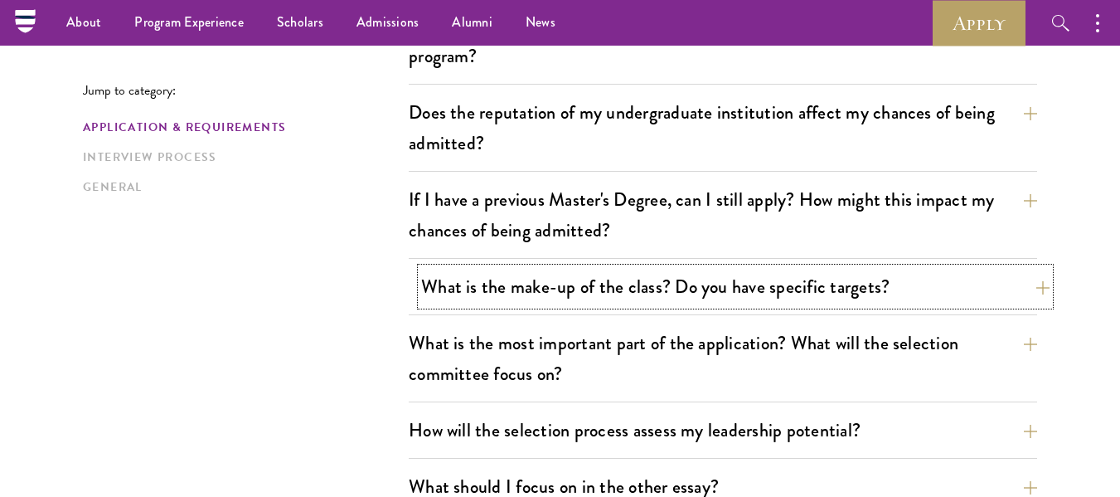 Image resolution: width=1120 pixels, height=497 pixels. I want to click on button: What is the most important part of the application? What will the selection committee focus on?, so click(723, 358).